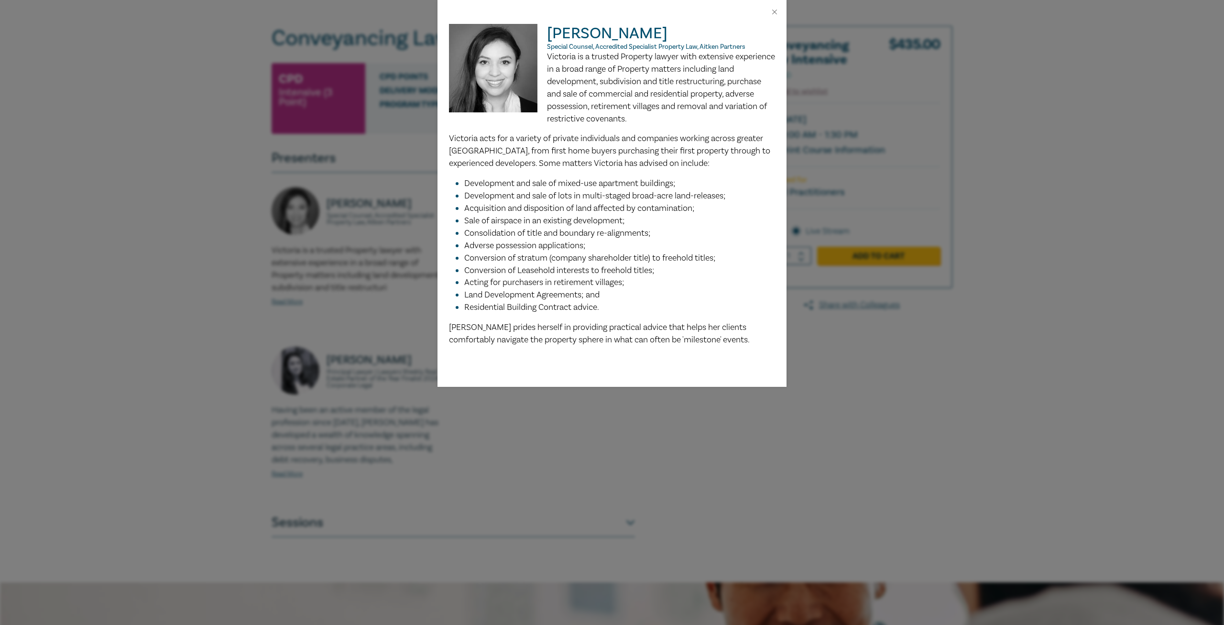  What do you see at coordinates (532, 295) in the screenshot?
I see `span: Land Development Agreements; and` at bounding box center [532, 295].